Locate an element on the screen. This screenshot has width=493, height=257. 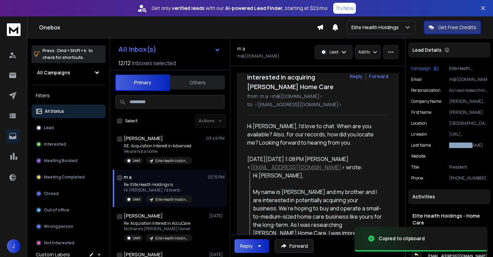
p: title is located at coordinates (415, 167).